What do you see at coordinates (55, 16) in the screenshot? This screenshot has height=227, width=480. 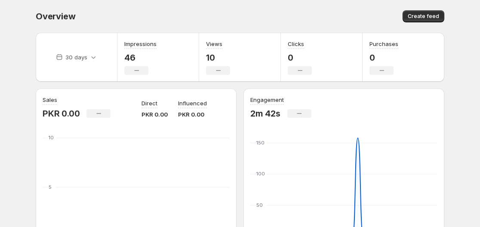 I see `span: Overview` at bounding box center [55, 16].